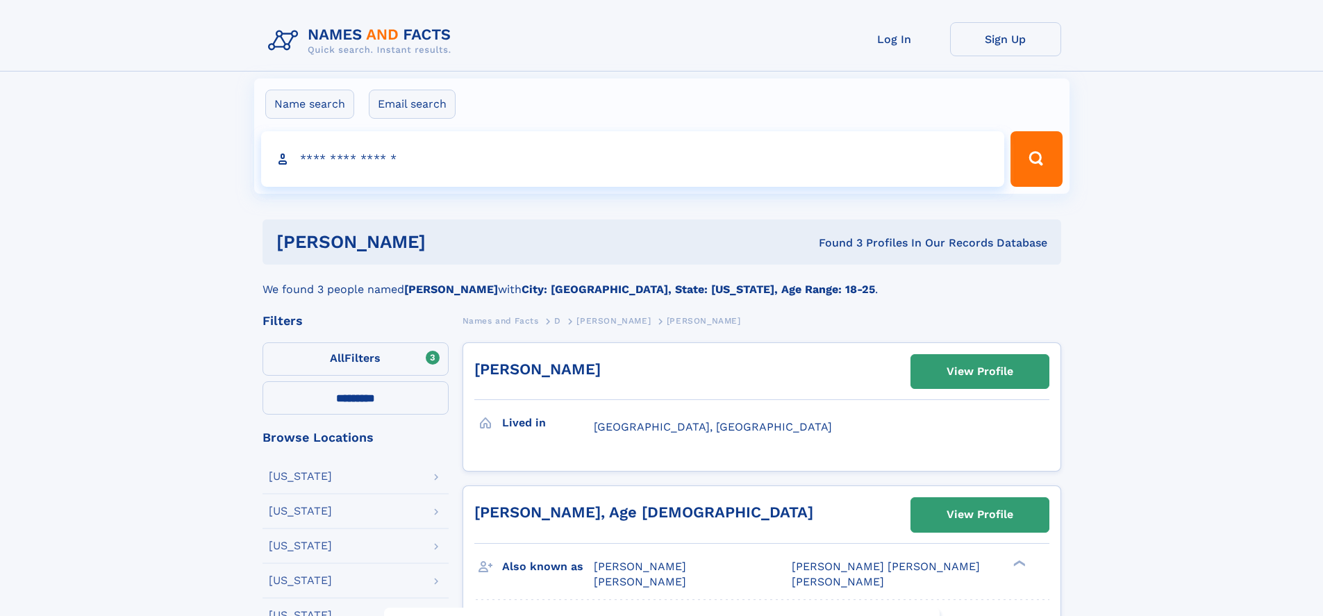  Describe the element at coordinates (337, 358) in the screenshot. I see `span: All` at that location.